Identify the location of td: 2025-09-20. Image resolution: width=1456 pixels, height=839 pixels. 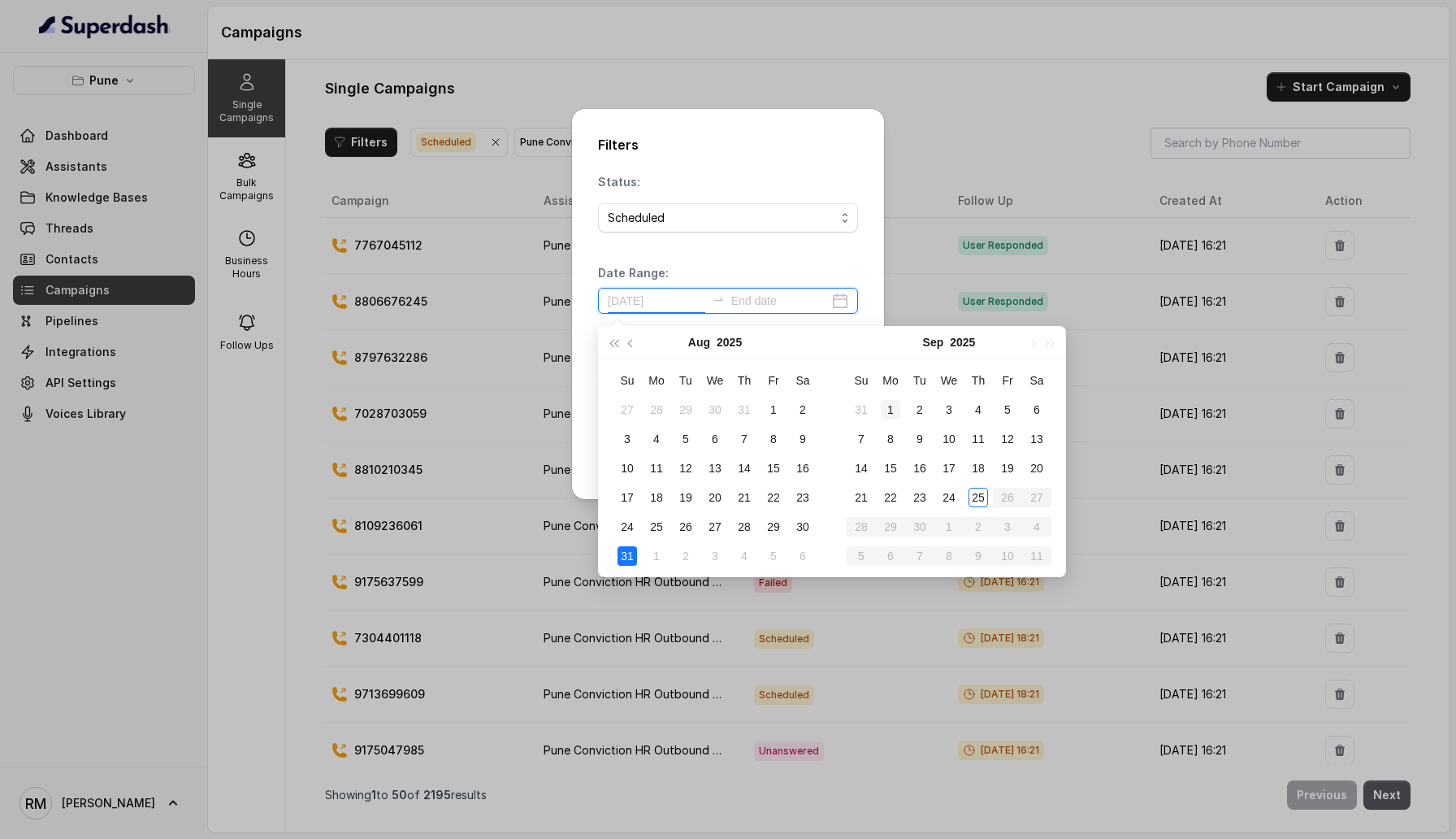
(1037, 469).